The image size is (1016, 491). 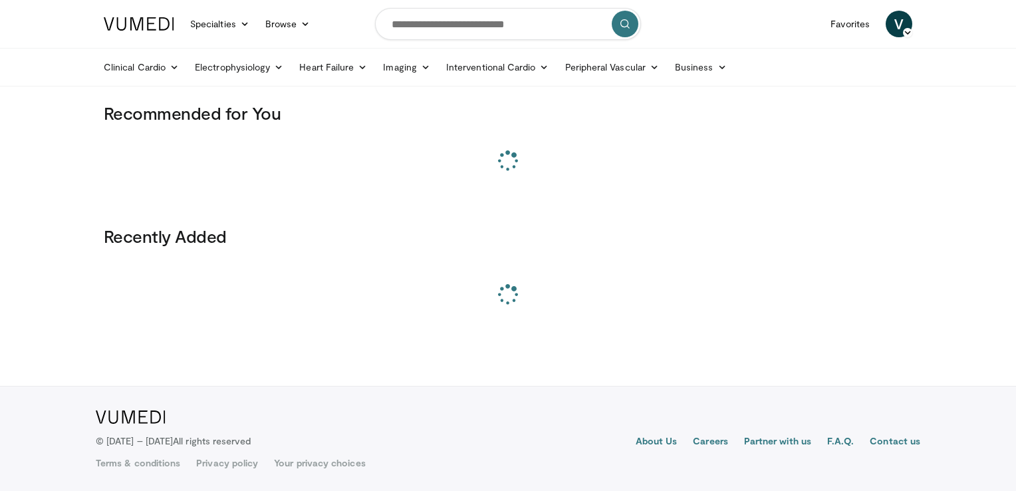 What do you see at coordinates (211, 440) in the screenshot?
I see `span: All rights reserved` at bounding box center [211, 440].